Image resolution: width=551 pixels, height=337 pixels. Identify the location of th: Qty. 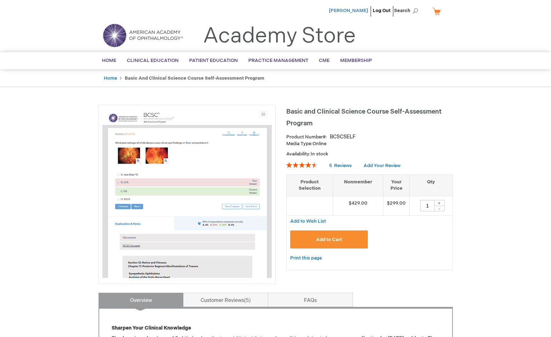
(431, 185).